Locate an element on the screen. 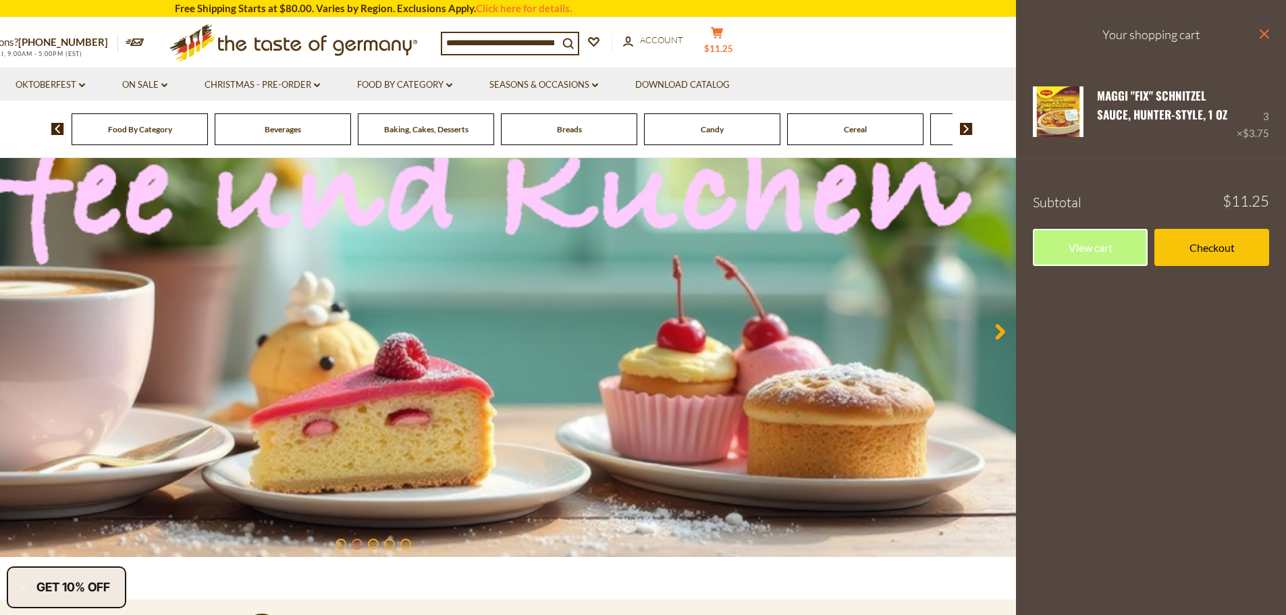 This screenshot has height=615, width=1286. a: Download Catalog is located at coordinates (682, 85).